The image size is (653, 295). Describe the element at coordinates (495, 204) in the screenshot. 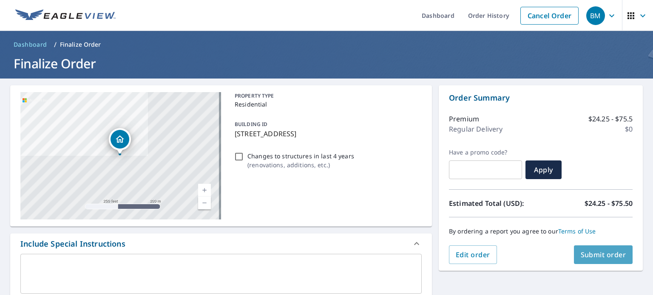

I see `p: Estimated Total (USD):` at that location.